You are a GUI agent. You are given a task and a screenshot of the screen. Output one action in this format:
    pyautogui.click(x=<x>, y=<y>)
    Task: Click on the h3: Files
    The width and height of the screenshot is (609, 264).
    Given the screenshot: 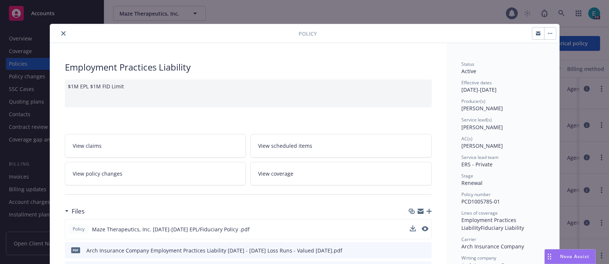 What is the action you would take?
    pyautogui.click(x=78, y=211)
    